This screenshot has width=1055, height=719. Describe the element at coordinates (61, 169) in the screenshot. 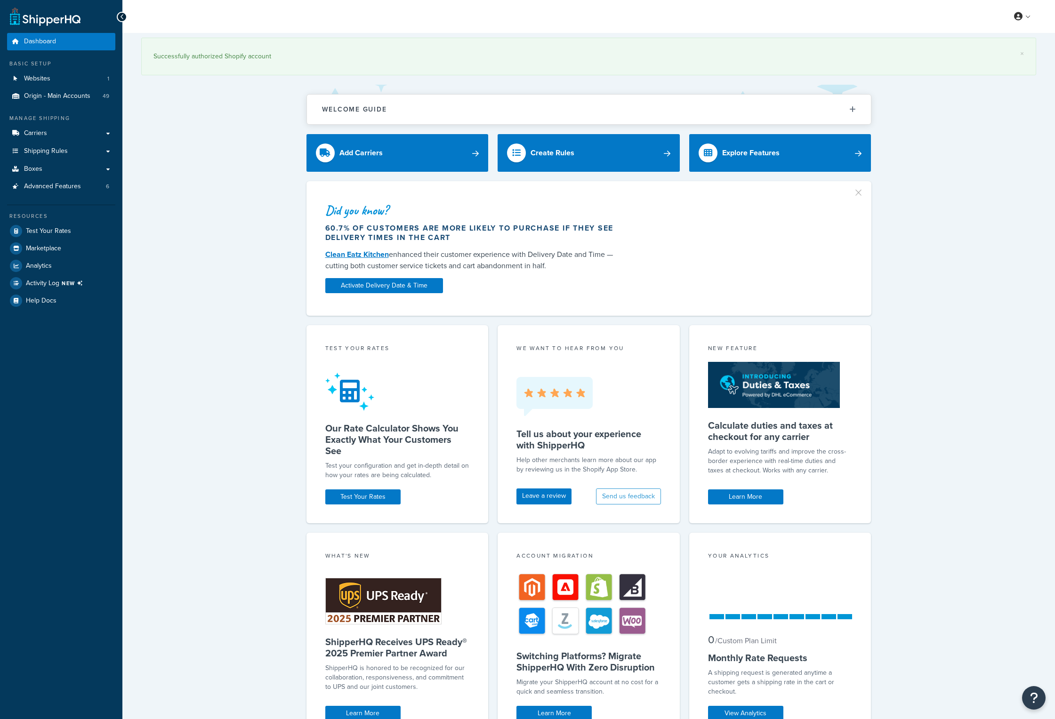

I see `a: Boxes` at that location.